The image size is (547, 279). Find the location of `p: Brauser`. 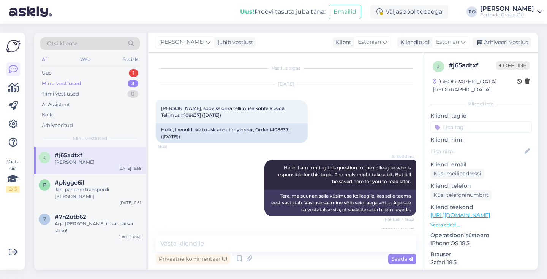

p: Brauser is located at coordinates (481, 254).